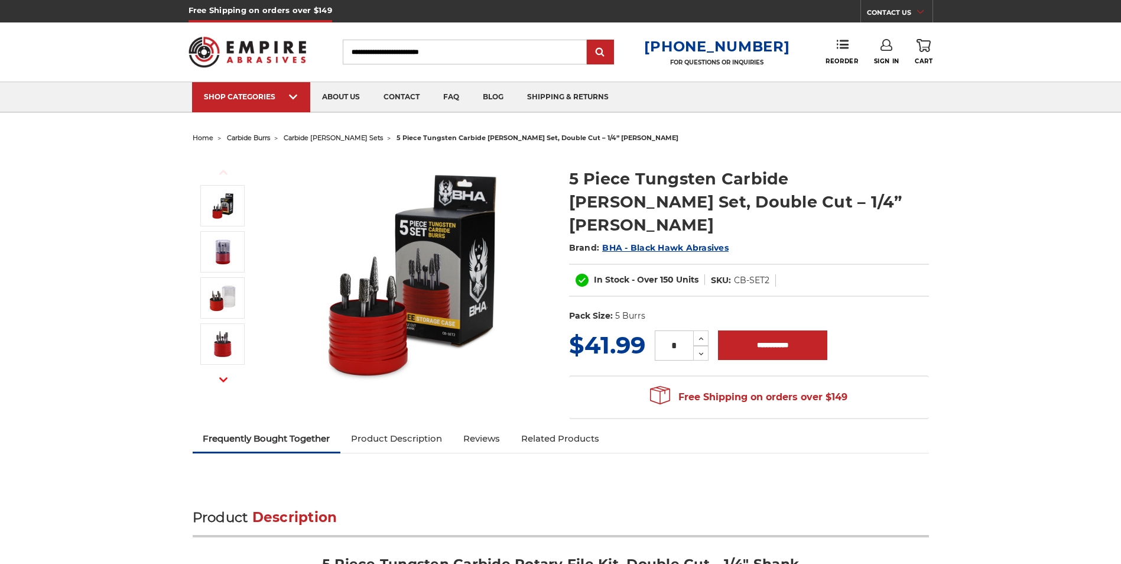 This screenshot has width=1121, height=564. Describe the element at coordinates (396, 438) in the screenshot. I see `a: Product Description` at that location.